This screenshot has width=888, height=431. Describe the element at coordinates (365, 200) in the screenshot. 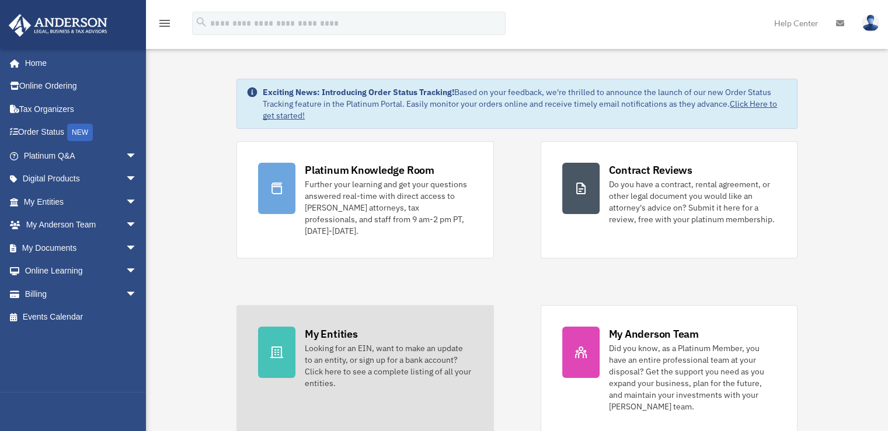

I see `a: Platinum Knowledge Room Further your learning and get your questions answered real-time with dire...` at that location.